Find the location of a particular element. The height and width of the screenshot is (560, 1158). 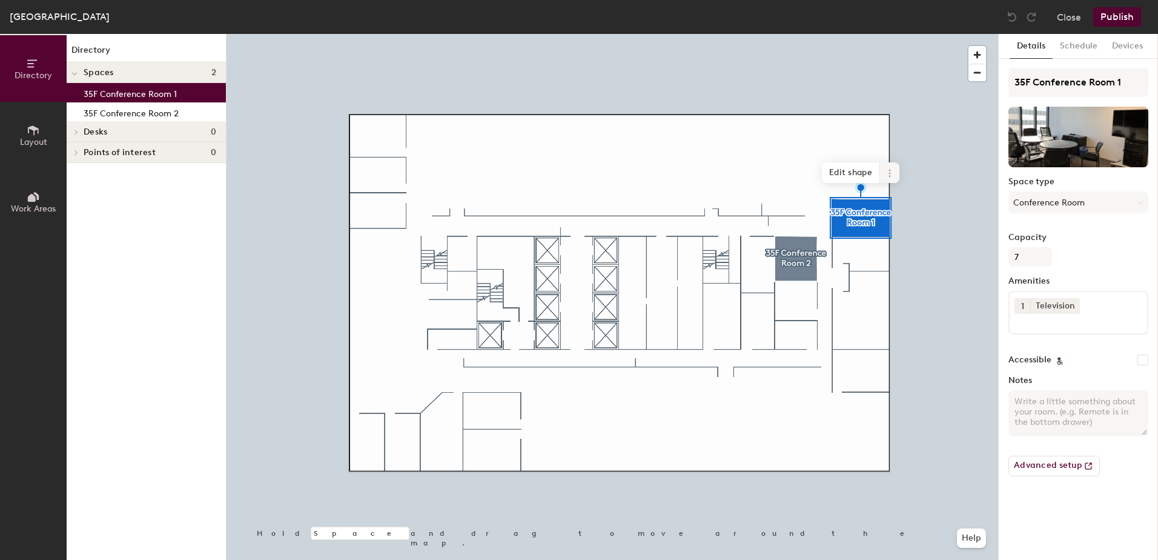

button: Publish is located at coordinates (1117, 17).